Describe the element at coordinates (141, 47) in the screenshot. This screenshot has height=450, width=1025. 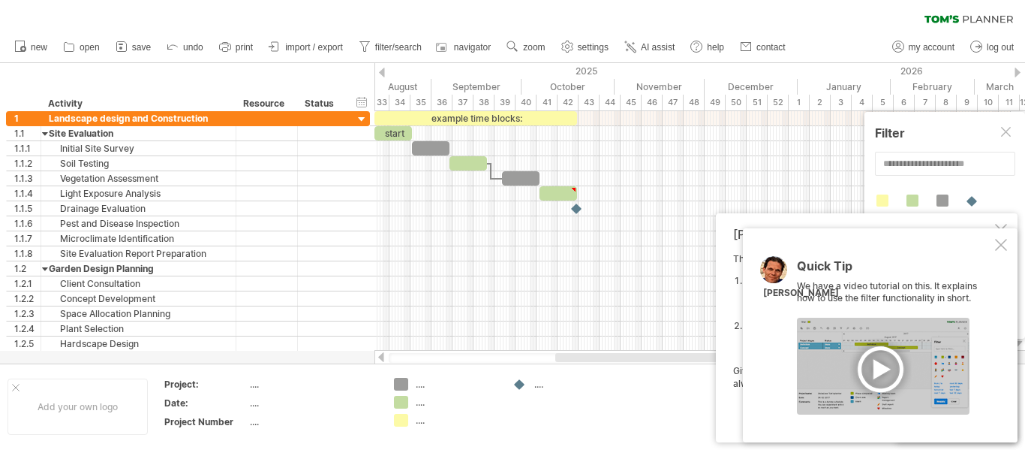
I see `span: save` at that location.